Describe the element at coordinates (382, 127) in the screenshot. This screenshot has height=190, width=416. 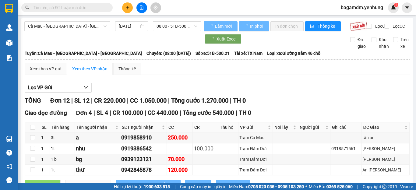
I see `span: ĐC Giao` at that location.